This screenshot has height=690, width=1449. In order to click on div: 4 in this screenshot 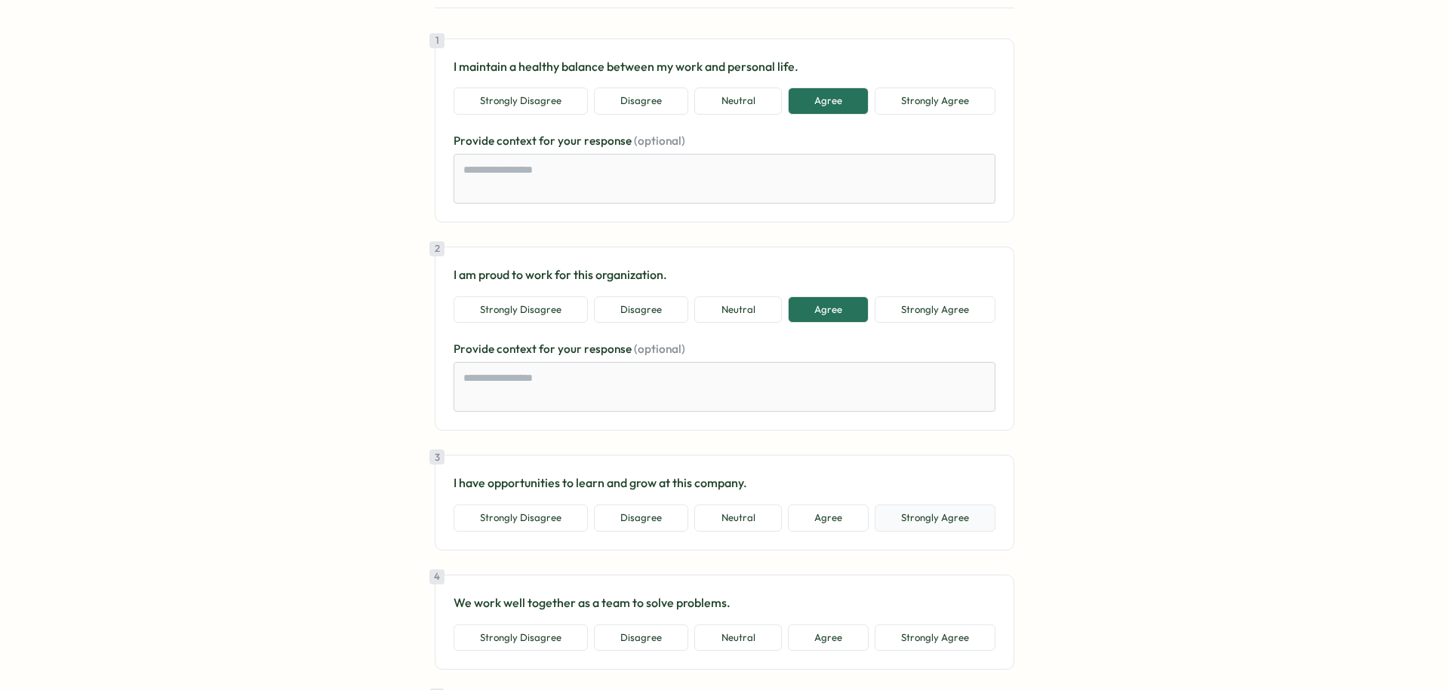, I will do `click(437, 577)`.